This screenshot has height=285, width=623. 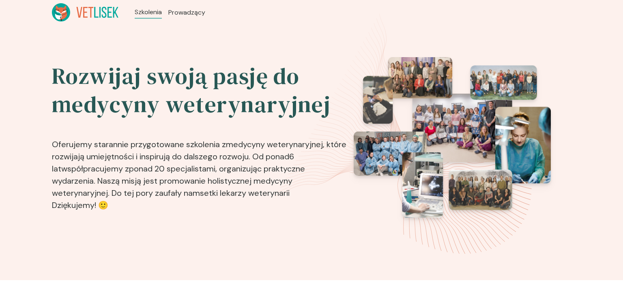 I want to click on img: eventsPhotosRoll2.png, so click(x=453, y=138).